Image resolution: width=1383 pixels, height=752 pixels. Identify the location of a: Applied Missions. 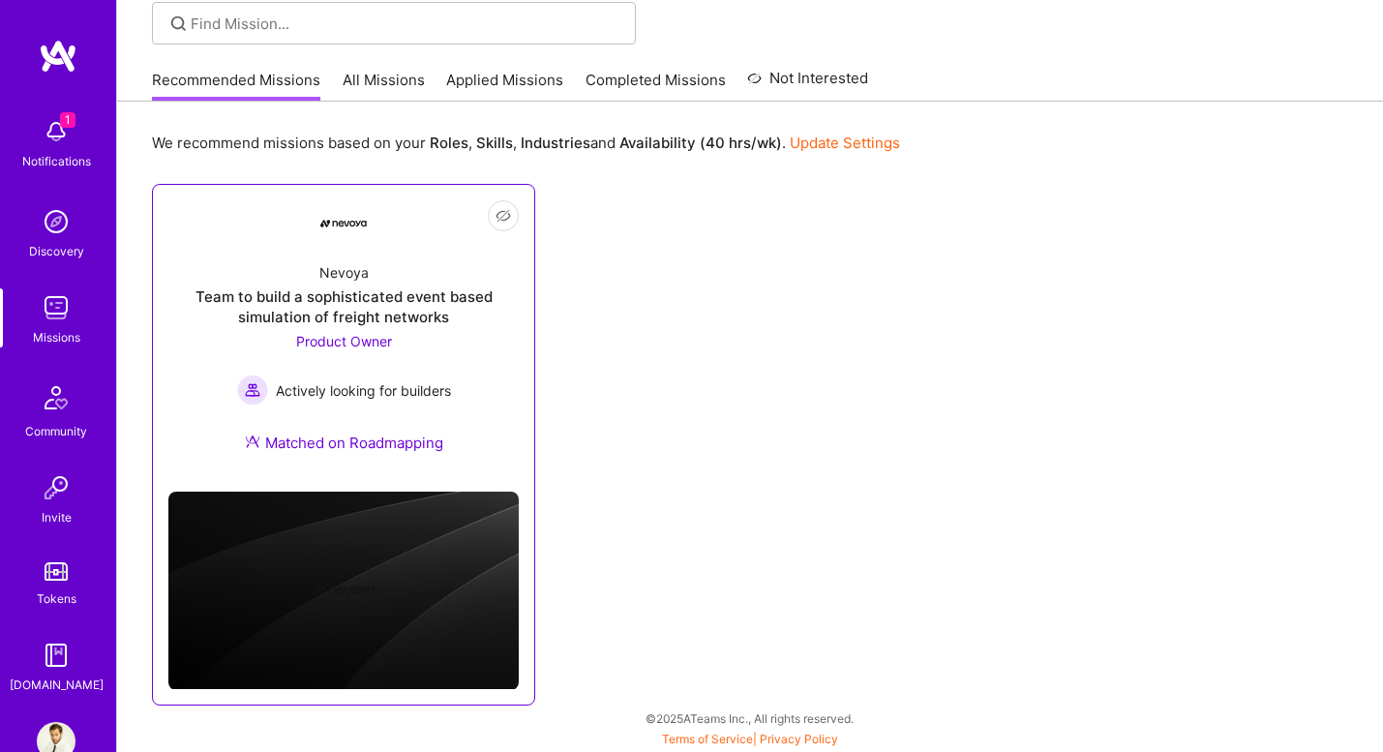
(504, 85).